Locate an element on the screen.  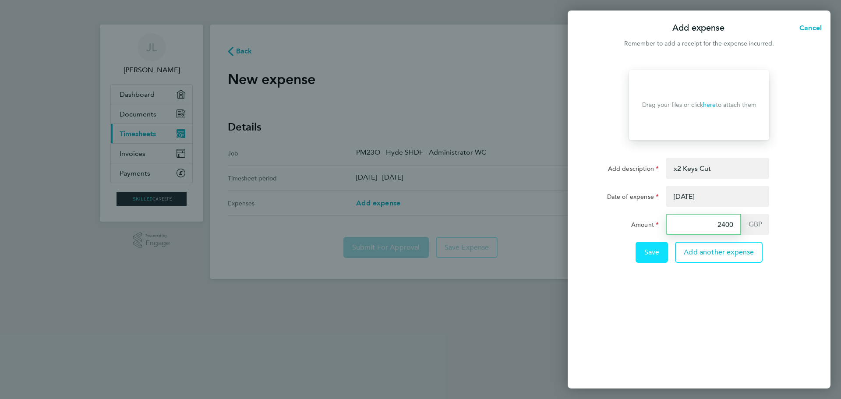
p: Add expense is located at coordinates (698, 28).